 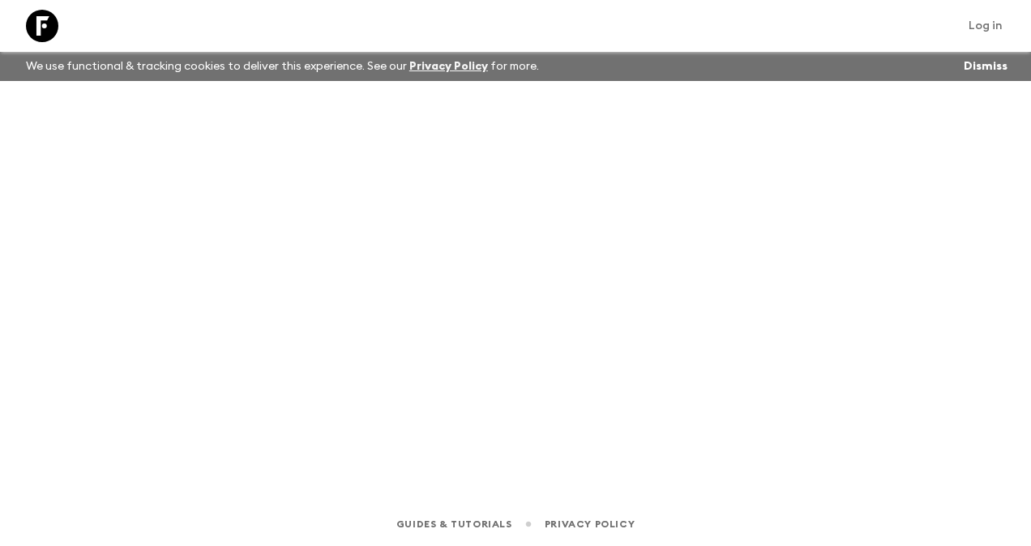 What do you see at coordinates (986, 26) in the screenshot?
I see `a: Log in` at bounding box center [986, 26].